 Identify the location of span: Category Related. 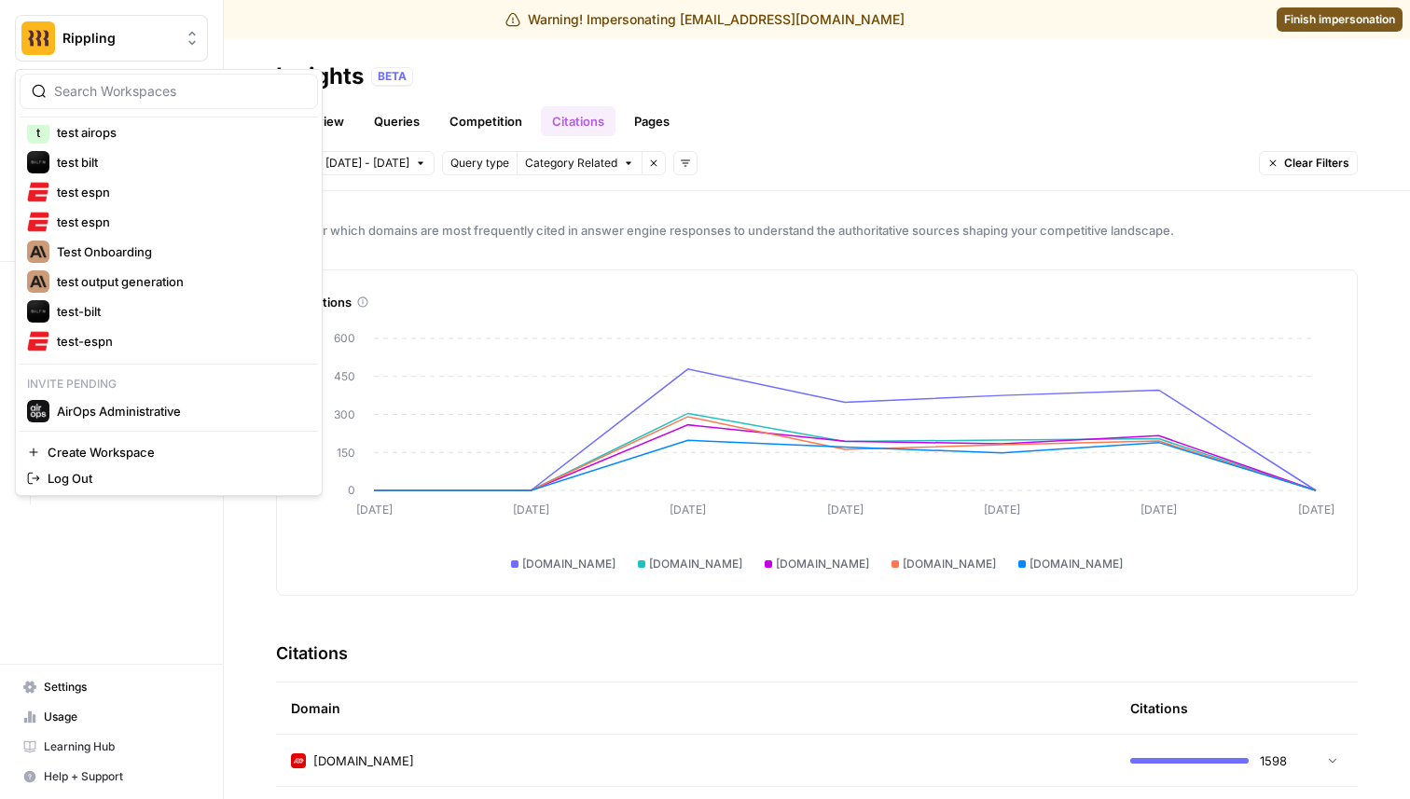
(571, 163).